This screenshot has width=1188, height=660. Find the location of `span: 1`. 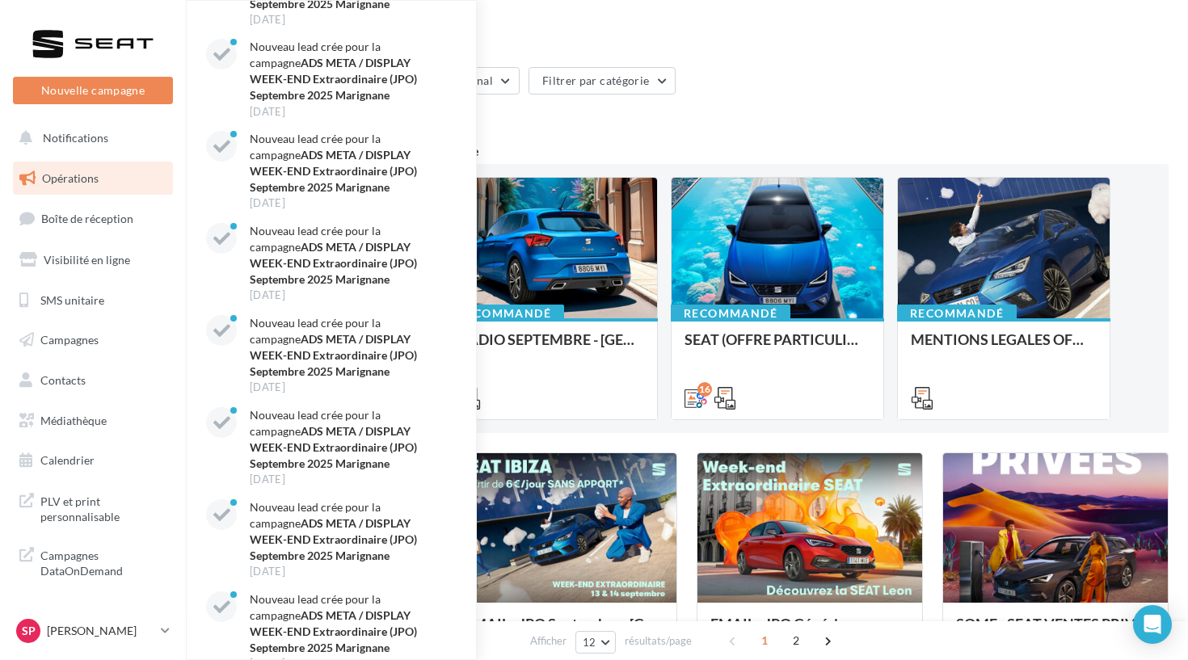

span: 1 is located at coordinates (765, 641).